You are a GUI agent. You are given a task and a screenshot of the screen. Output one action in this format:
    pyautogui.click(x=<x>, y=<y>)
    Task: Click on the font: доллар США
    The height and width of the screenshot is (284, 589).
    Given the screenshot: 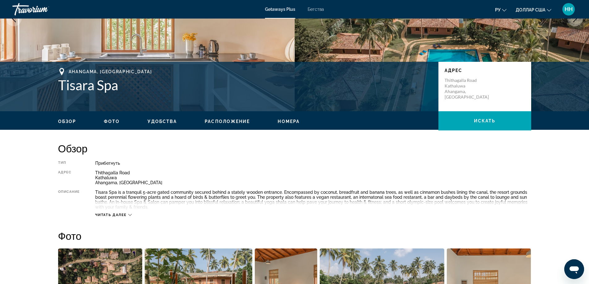 What is the action you would take?
    pyautogui.click(x=531, y=10)
    